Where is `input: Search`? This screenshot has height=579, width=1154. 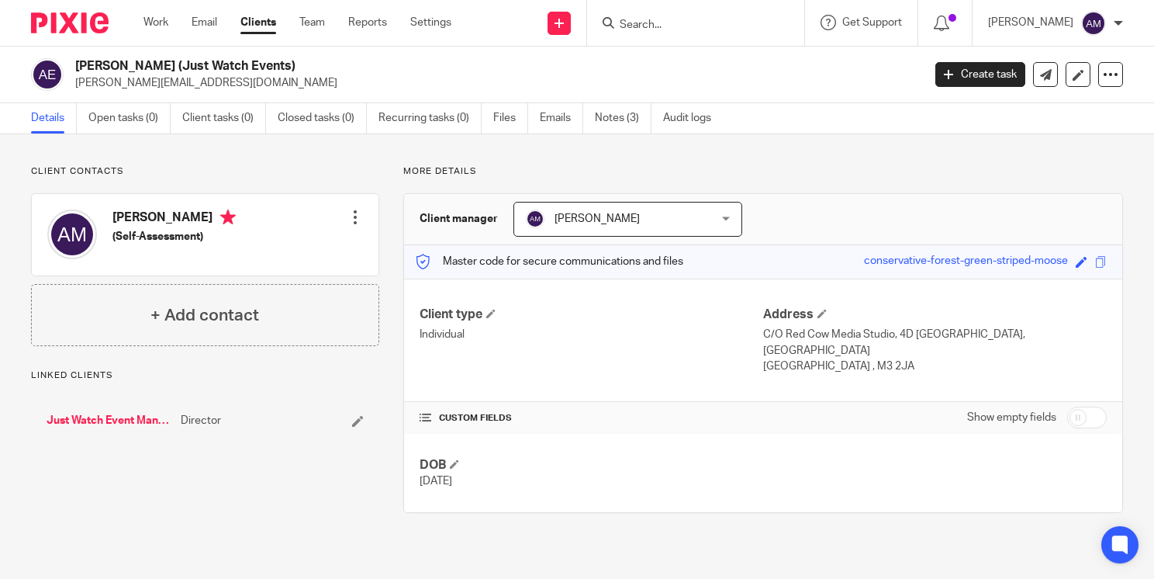
input: Search is located at coordinates (688, 26).